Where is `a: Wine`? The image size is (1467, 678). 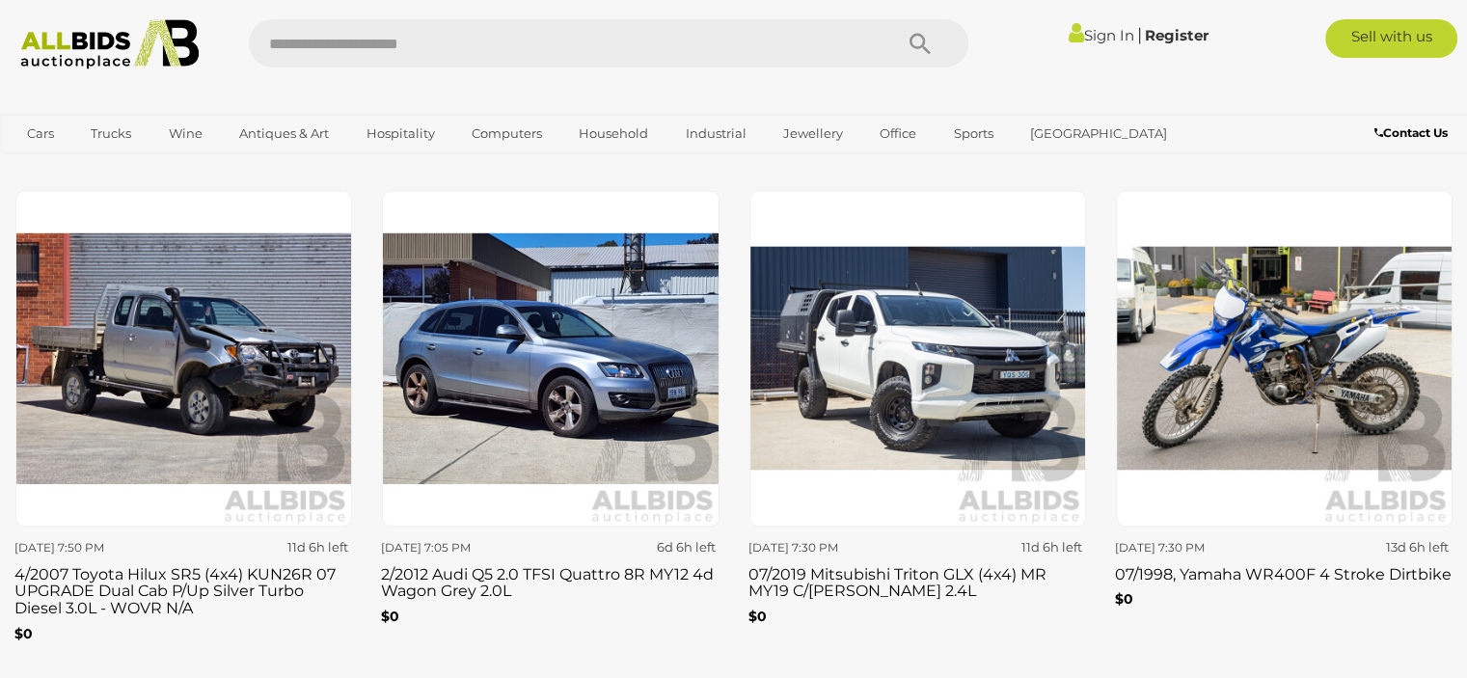 a: Wine is located at coordinates (185, 133).